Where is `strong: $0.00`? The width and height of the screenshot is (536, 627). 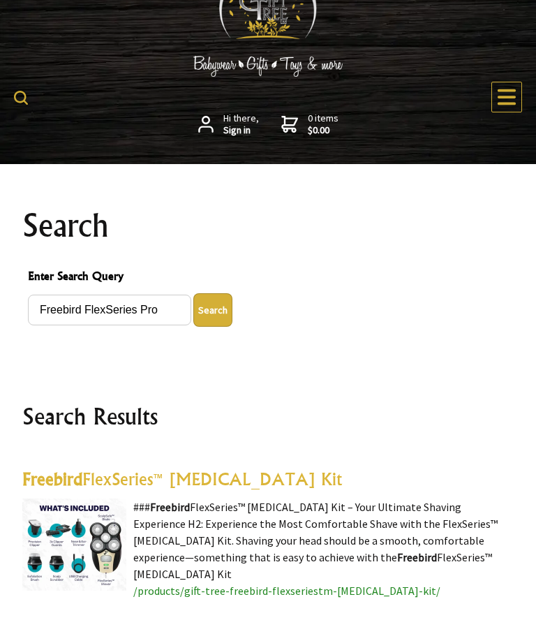 strong: $0.00 is located at coordinates (323, 131).